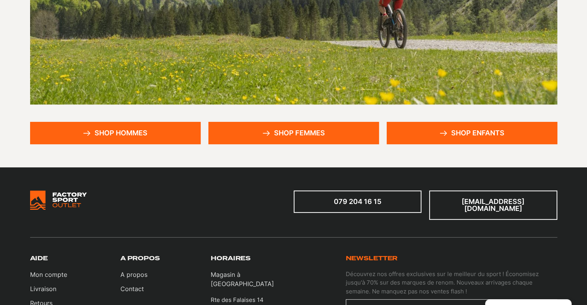  What do you see at coordinates (230, 259) in the screenshot?
I see `h3: Horaires` at bounding box center [230, 259].